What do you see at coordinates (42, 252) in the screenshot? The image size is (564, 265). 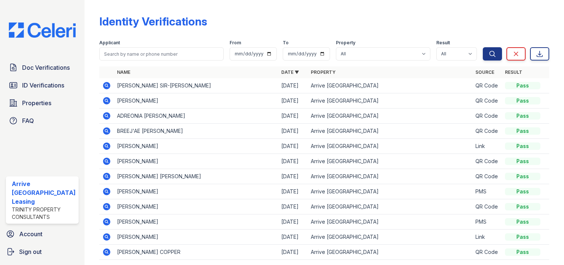 I see `a: Sign out` at bounding box center [42, 252].